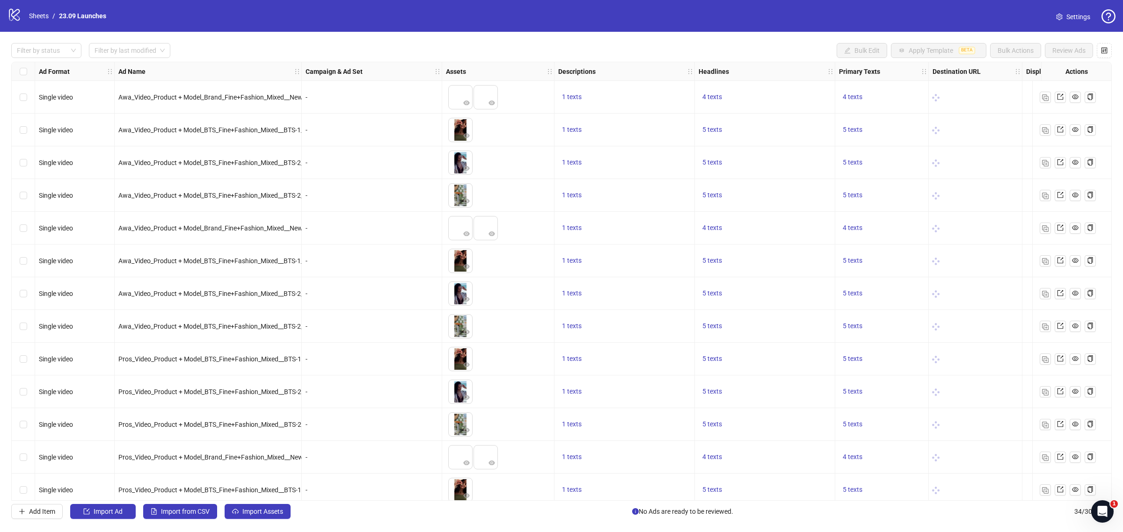 The image size is (1123, 532). I want to click on div: Resize Ad Name column, so click(300, 71).